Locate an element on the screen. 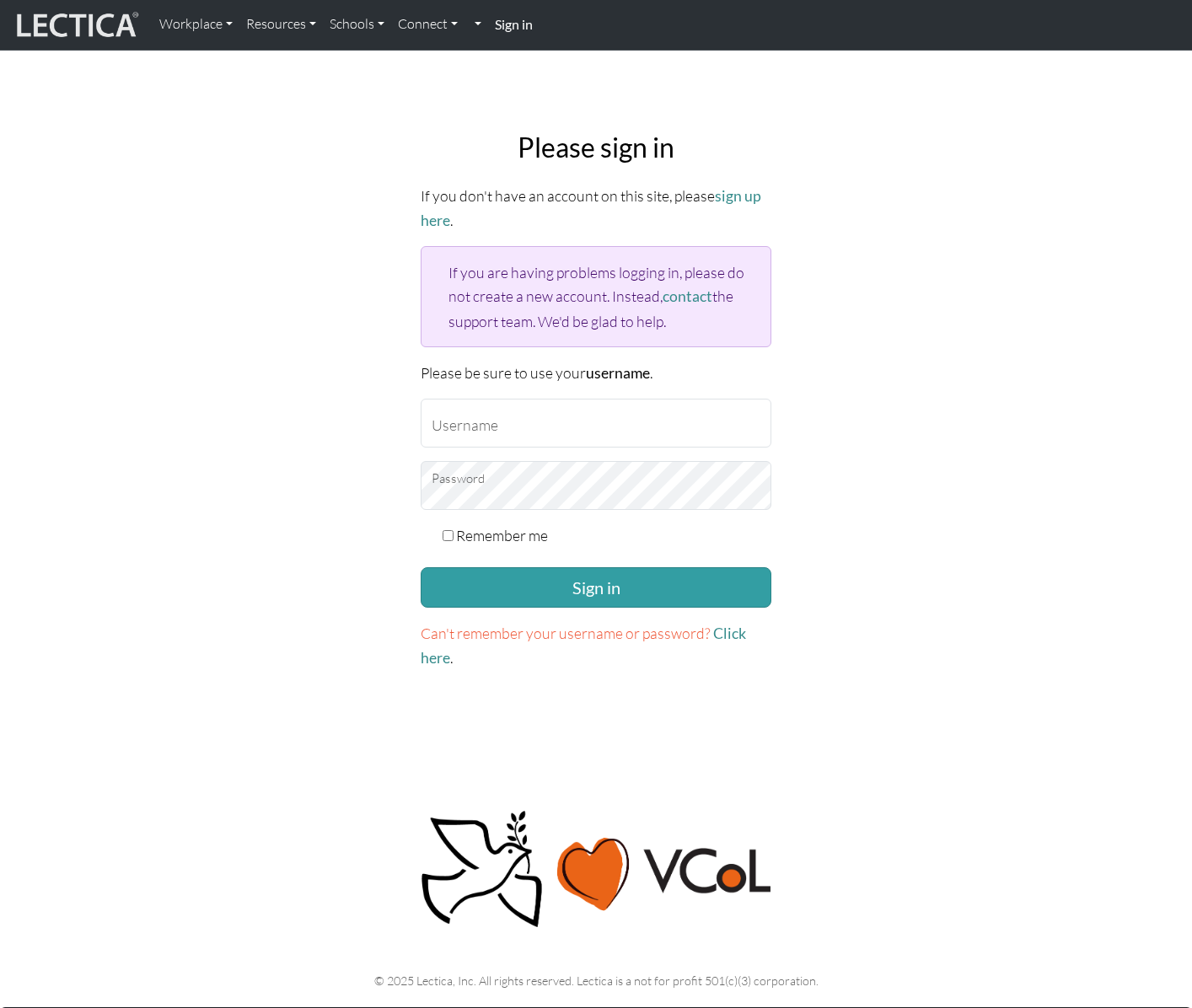 Image resolution: width=1192 pixels, height=1008 pixels. a: Schools is located at coordinates (356, 24).